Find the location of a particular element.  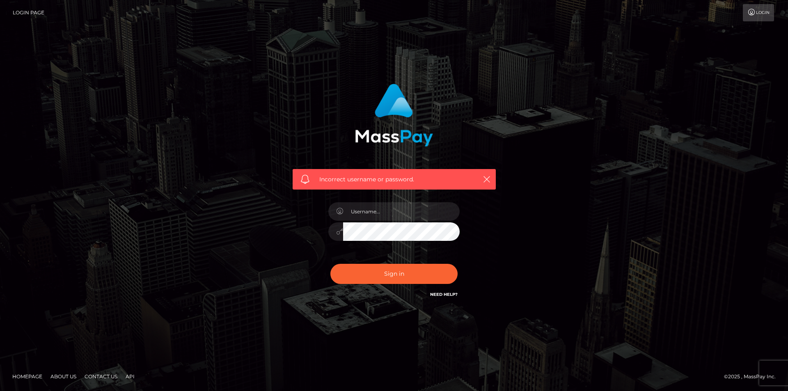

a: API is located at coordinates (130, 377).